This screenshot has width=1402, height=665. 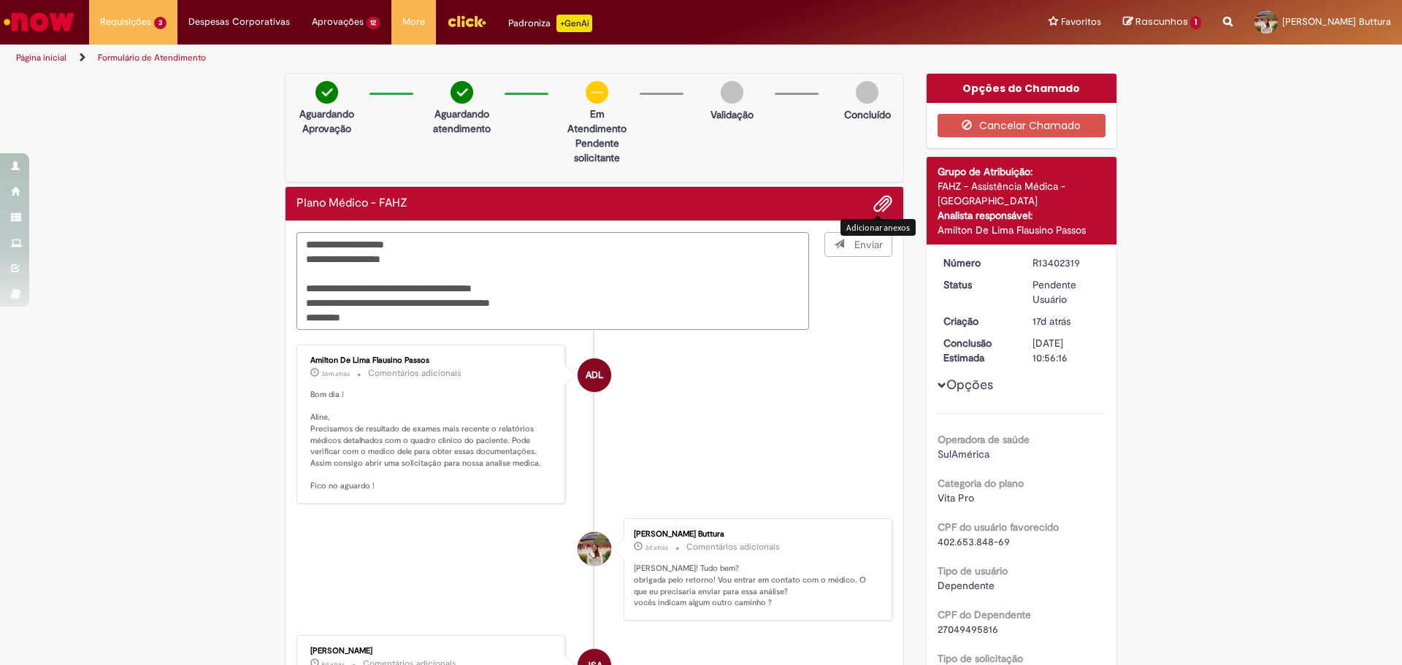 I want to click on a: Formulário de Atendimento, so click(x=152, y=58).